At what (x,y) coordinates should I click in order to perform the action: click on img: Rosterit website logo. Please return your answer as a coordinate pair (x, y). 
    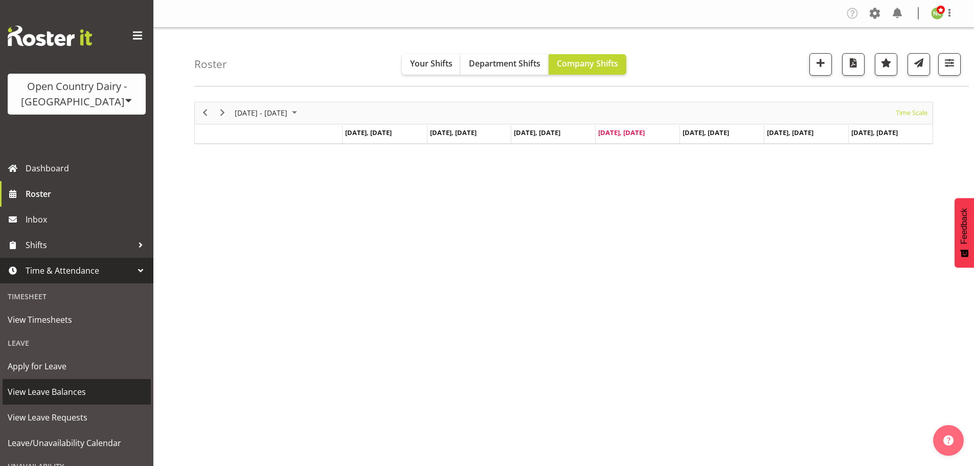
    Looking at the image, I should click on (50, 36).